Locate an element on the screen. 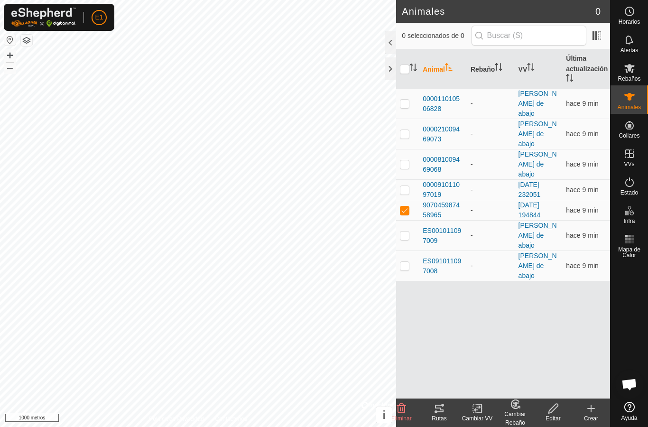 The width and height of the screenshot is (648, 427). font: VV is located at coordinates (523, 69).